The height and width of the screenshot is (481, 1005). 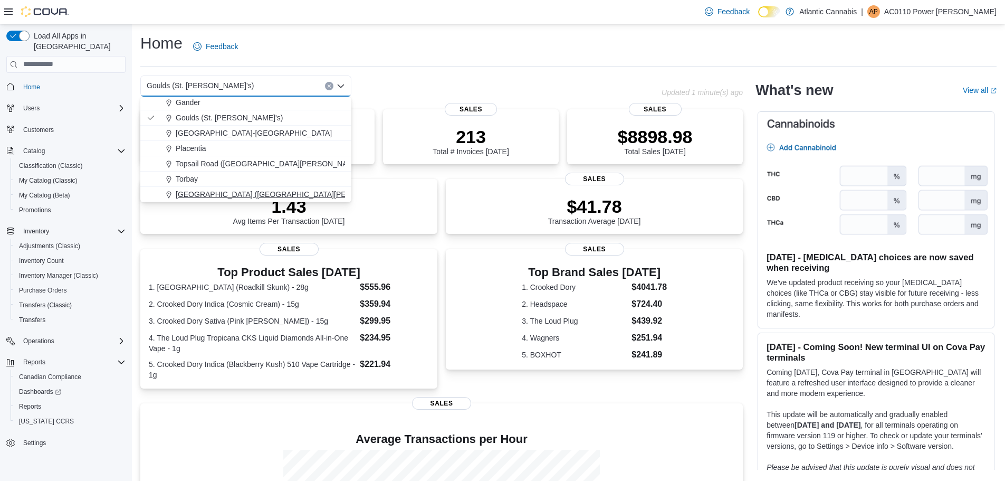 I want to click on dd: $439.92, so click(x=649, y=321).